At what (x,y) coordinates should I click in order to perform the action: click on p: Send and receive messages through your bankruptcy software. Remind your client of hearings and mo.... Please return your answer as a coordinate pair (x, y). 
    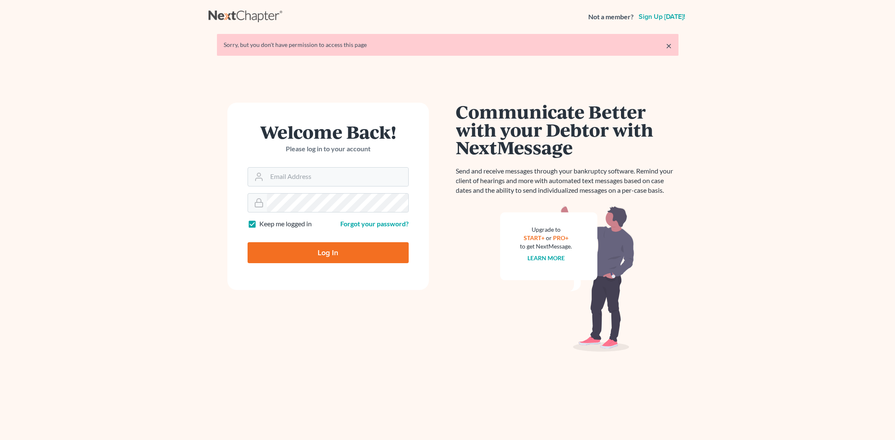
    Looking at the image, I should click on (567, 181).